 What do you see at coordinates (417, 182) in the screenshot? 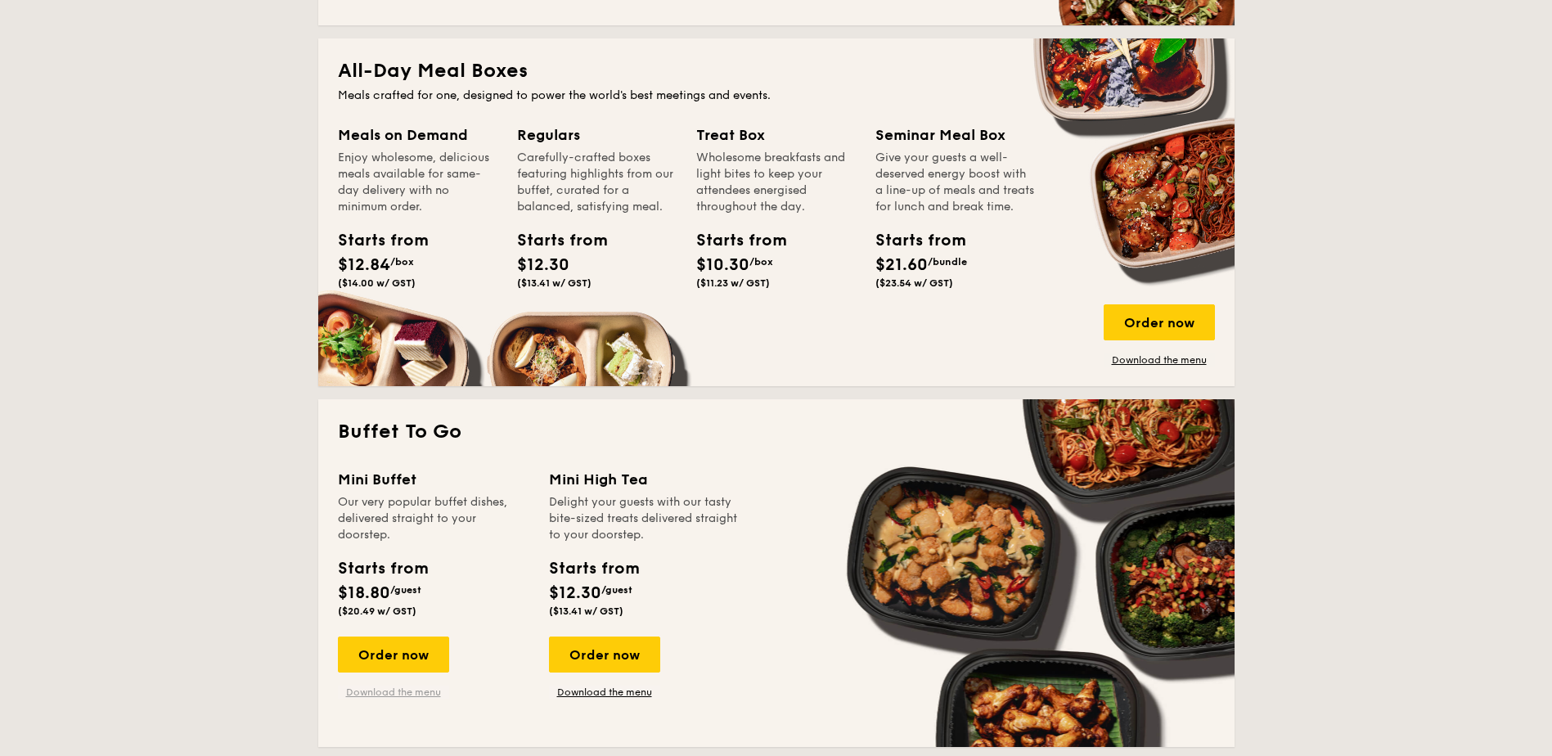
I see `div: Enjoy wholesome, delicious meals available for same-day delivery with no minimum order.` at bounding box center [417, 182].